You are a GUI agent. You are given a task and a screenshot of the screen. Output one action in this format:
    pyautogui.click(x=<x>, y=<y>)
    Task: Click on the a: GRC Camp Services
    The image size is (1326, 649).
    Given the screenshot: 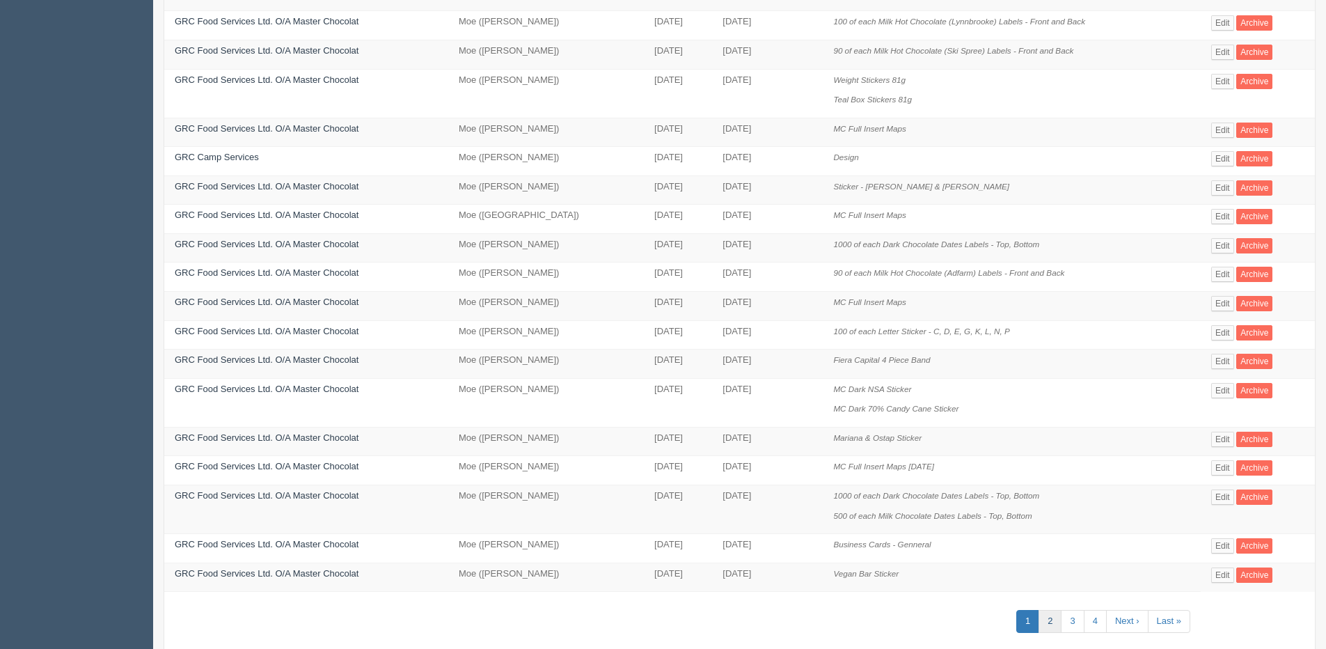 What is the action you would take?
    pyautogui.click(x=216, y=157)
    